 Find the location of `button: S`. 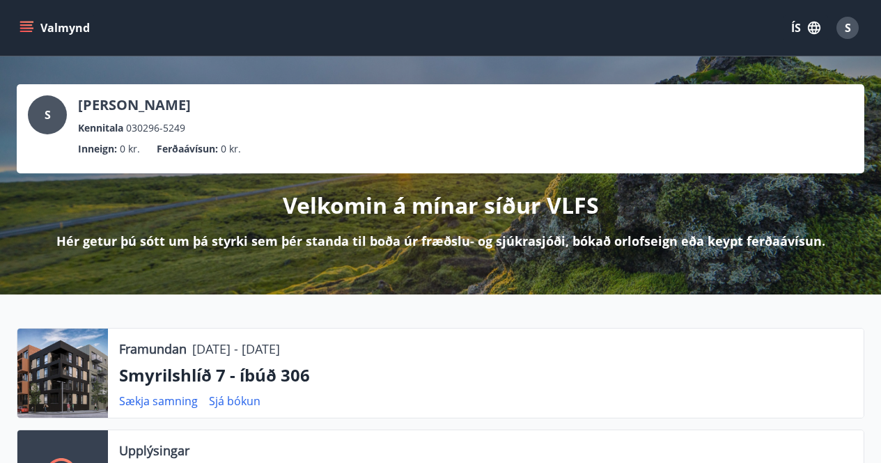

button: S is located at coordinates (848, 28).